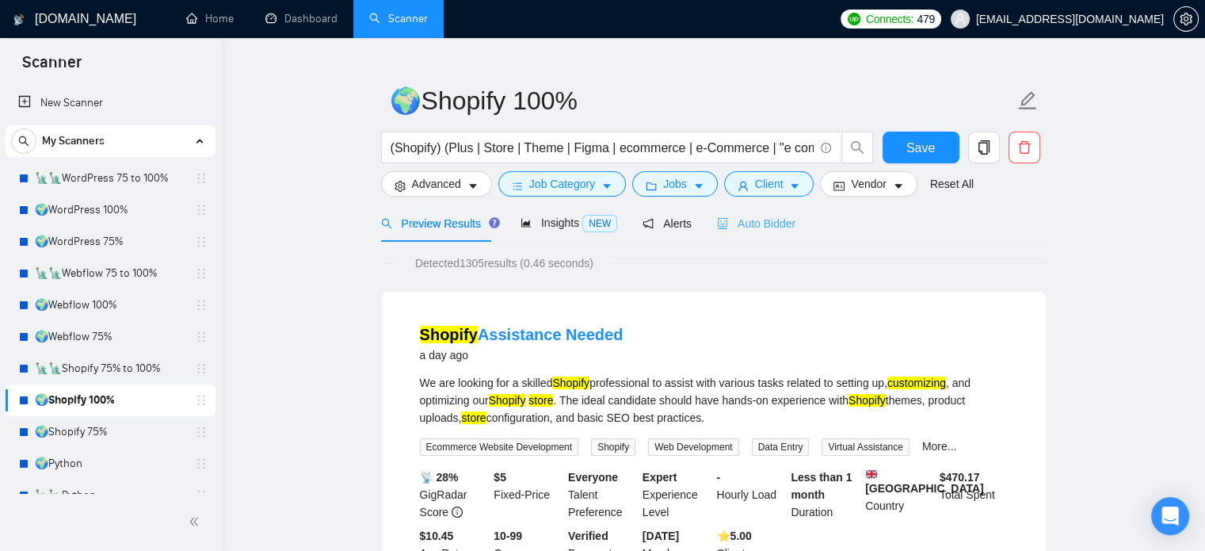  What do you see at coordinates (756, 223) in the screenshot?
I see `span: Auto Bidder` at bounding box center [756, 223].